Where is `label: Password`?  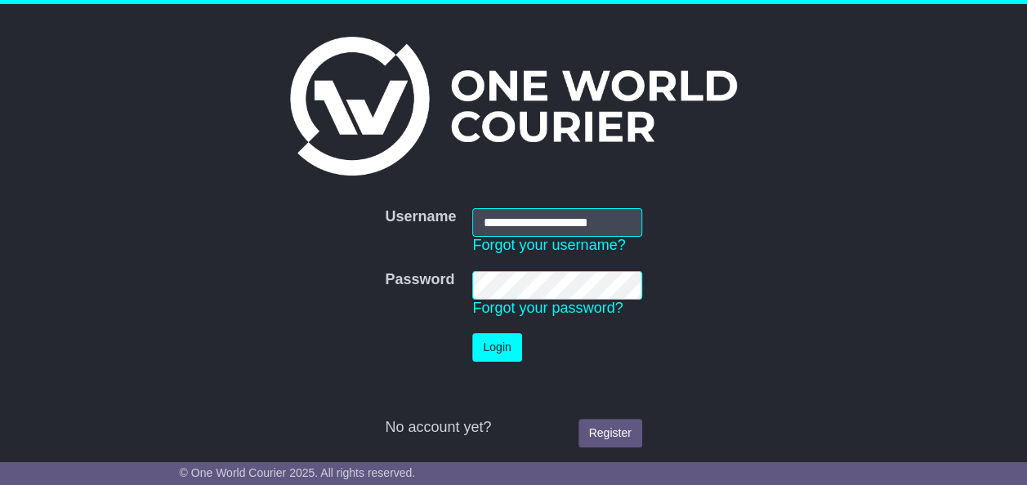
label: Password is located at coordinates (419, 280).